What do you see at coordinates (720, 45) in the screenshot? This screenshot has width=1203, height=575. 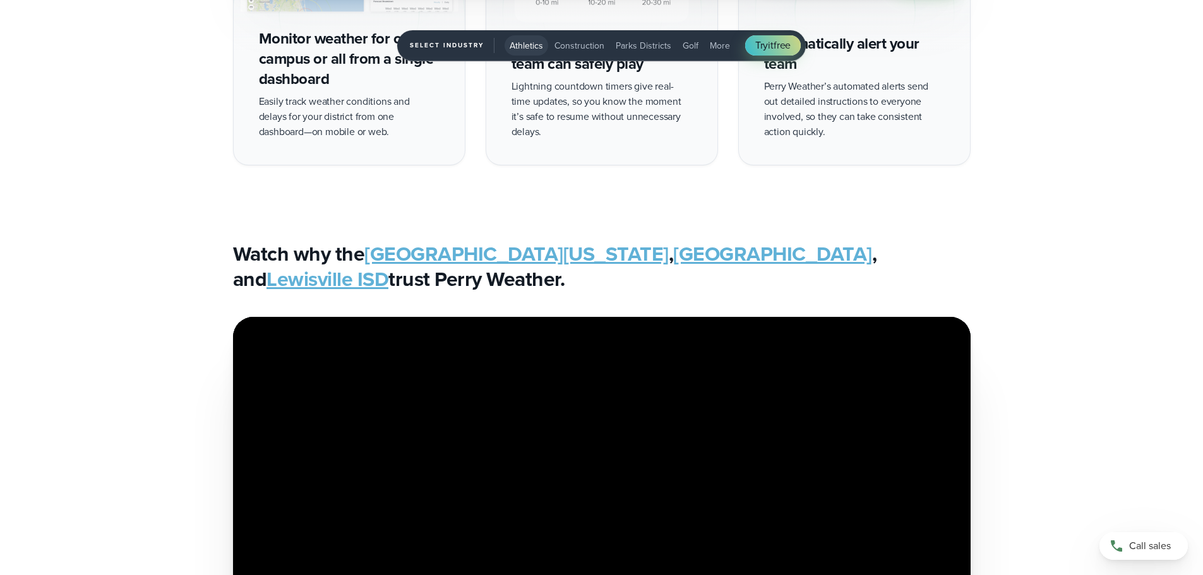 I see `button: More` at bounding box center [720, 45].